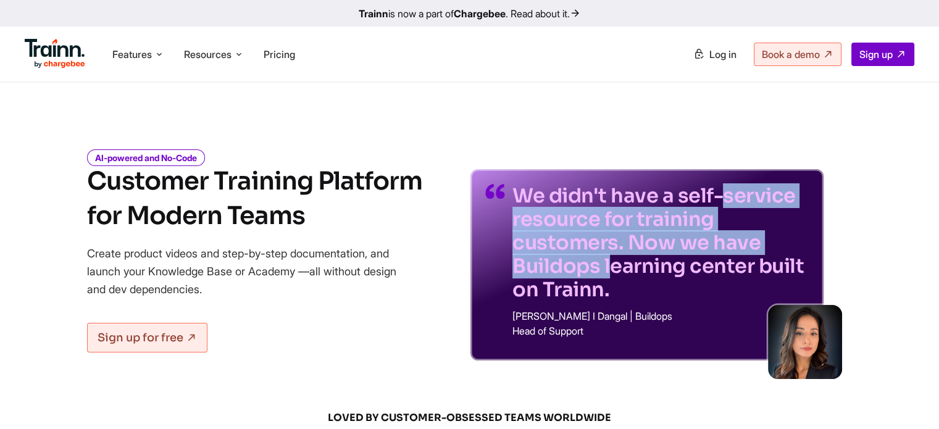 Image resolution: width=939 pixels, height=429 pixels. What do you see at coordinates (798, 54) in the screenshot?
I see `a: Book a demo` at bounding box center [798, 54].